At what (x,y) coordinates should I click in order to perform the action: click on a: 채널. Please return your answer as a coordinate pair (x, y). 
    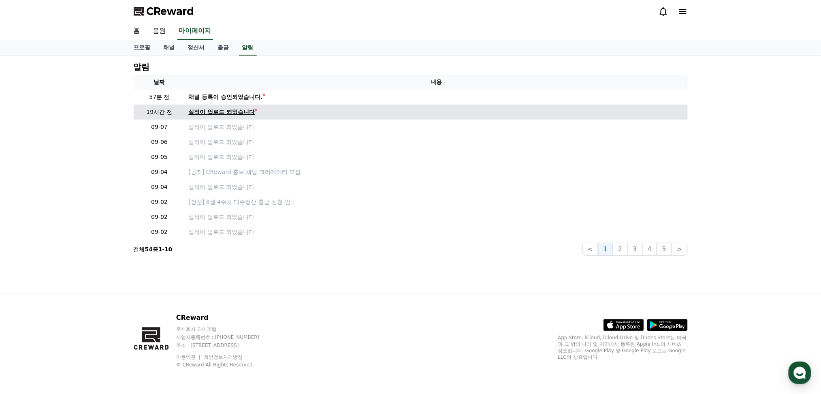
    Looking at the image, I should click on (169, 48).